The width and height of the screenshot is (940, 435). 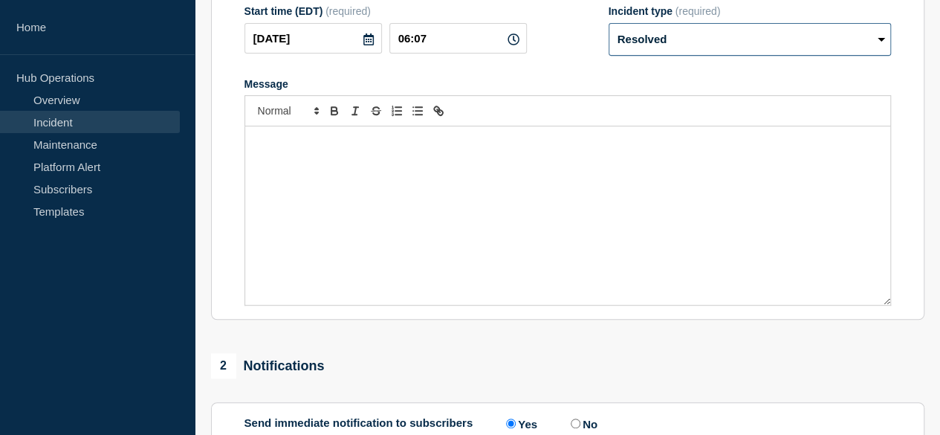 I want to click on div: Send immediate notification to subscribers, so click(x=568, y=423).